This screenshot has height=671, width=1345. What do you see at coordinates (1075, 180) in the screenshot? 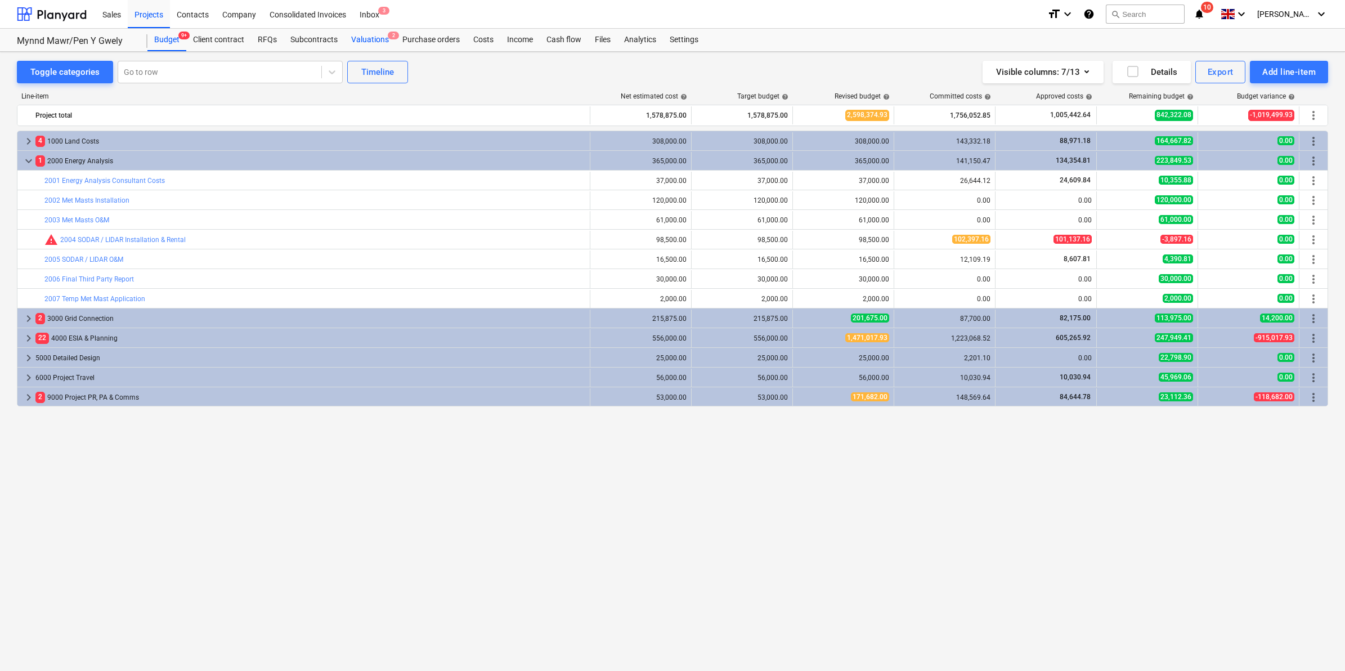
I see `span: 24,609.84` at bounding box center [1075, 180].